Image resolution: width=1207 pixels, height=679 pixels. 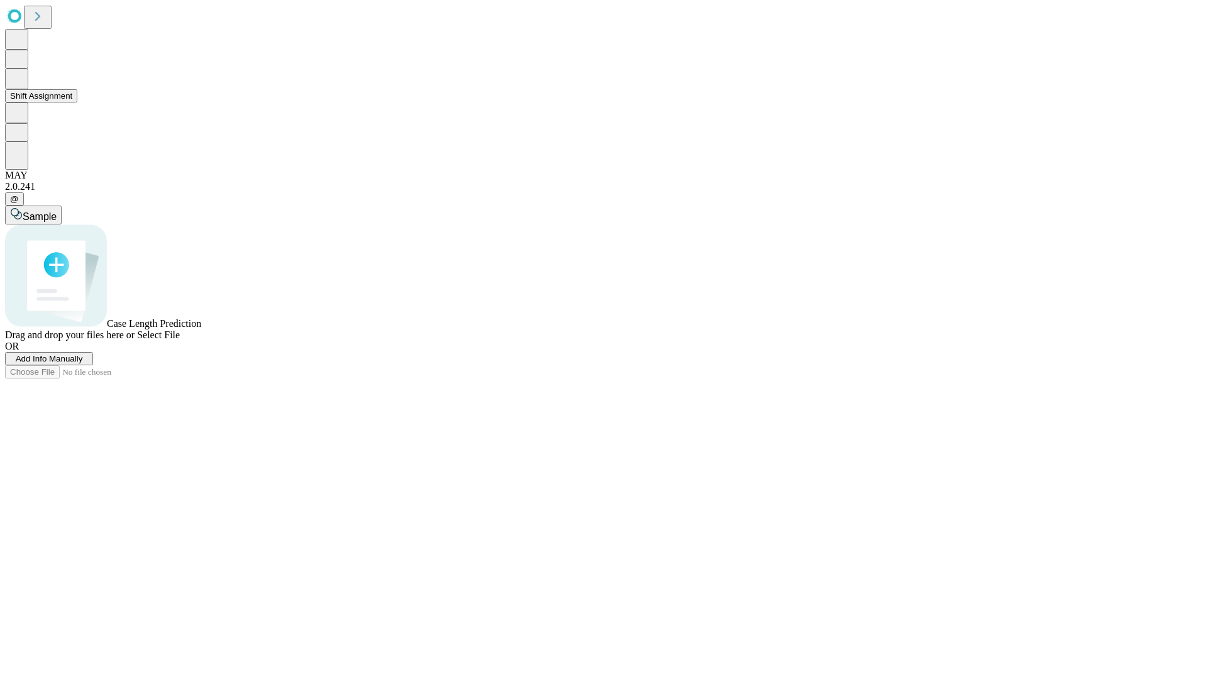 What do you see at coordinates (33, 215) in the screenshot?
I see `button: Sample` at bounding box center [33, 215].